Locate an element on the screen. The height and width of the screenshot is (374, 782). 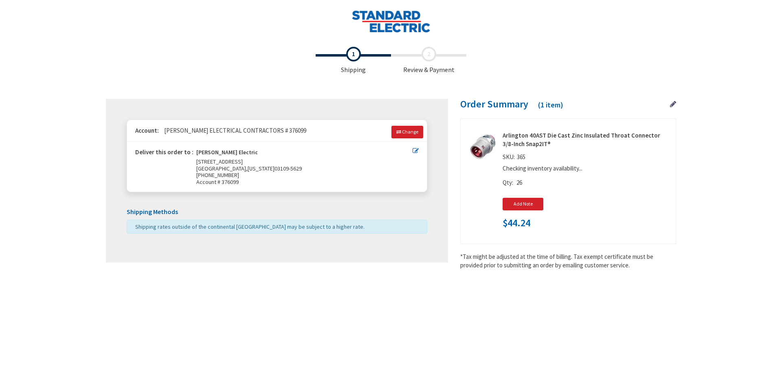
span: Review & Payment is located at coordinates (429, 61).